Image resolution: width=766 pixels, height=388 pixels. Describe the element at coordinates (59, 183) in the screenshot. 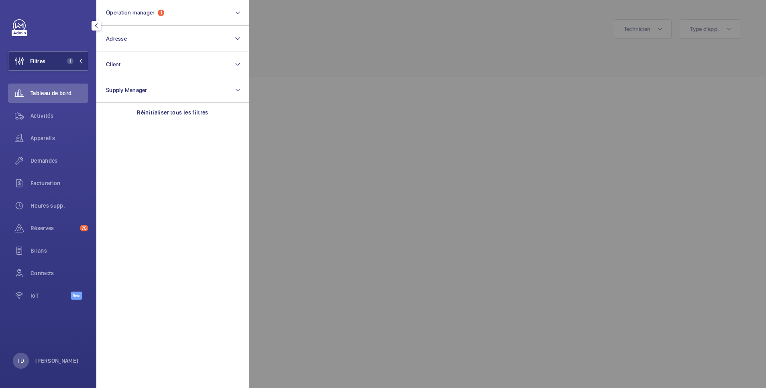

I see `span: Facturation` at that location.